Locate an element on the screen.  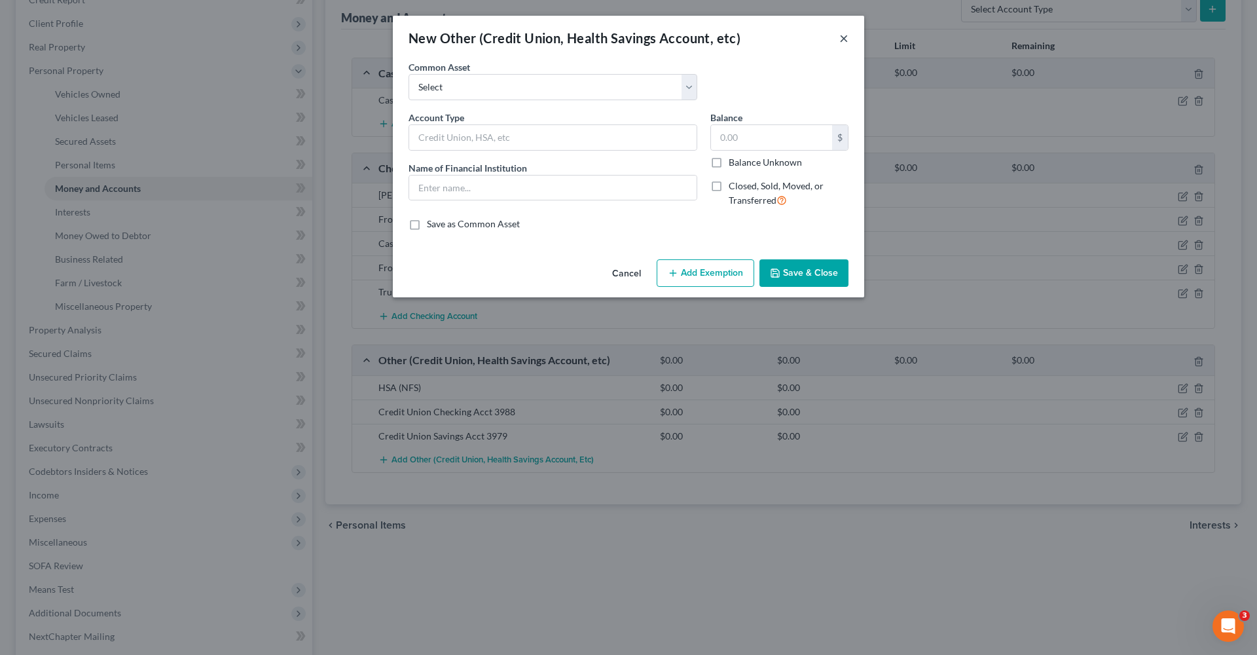
span: Name of Financial Institution is located at coordinates (467, 168).